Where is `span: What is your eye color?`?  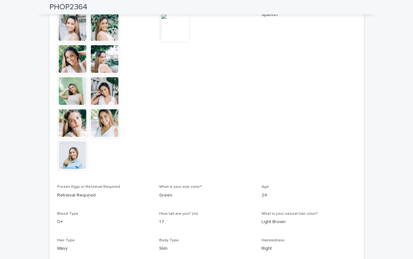 span: What is your eye color? is located at coordinates (180, 187).